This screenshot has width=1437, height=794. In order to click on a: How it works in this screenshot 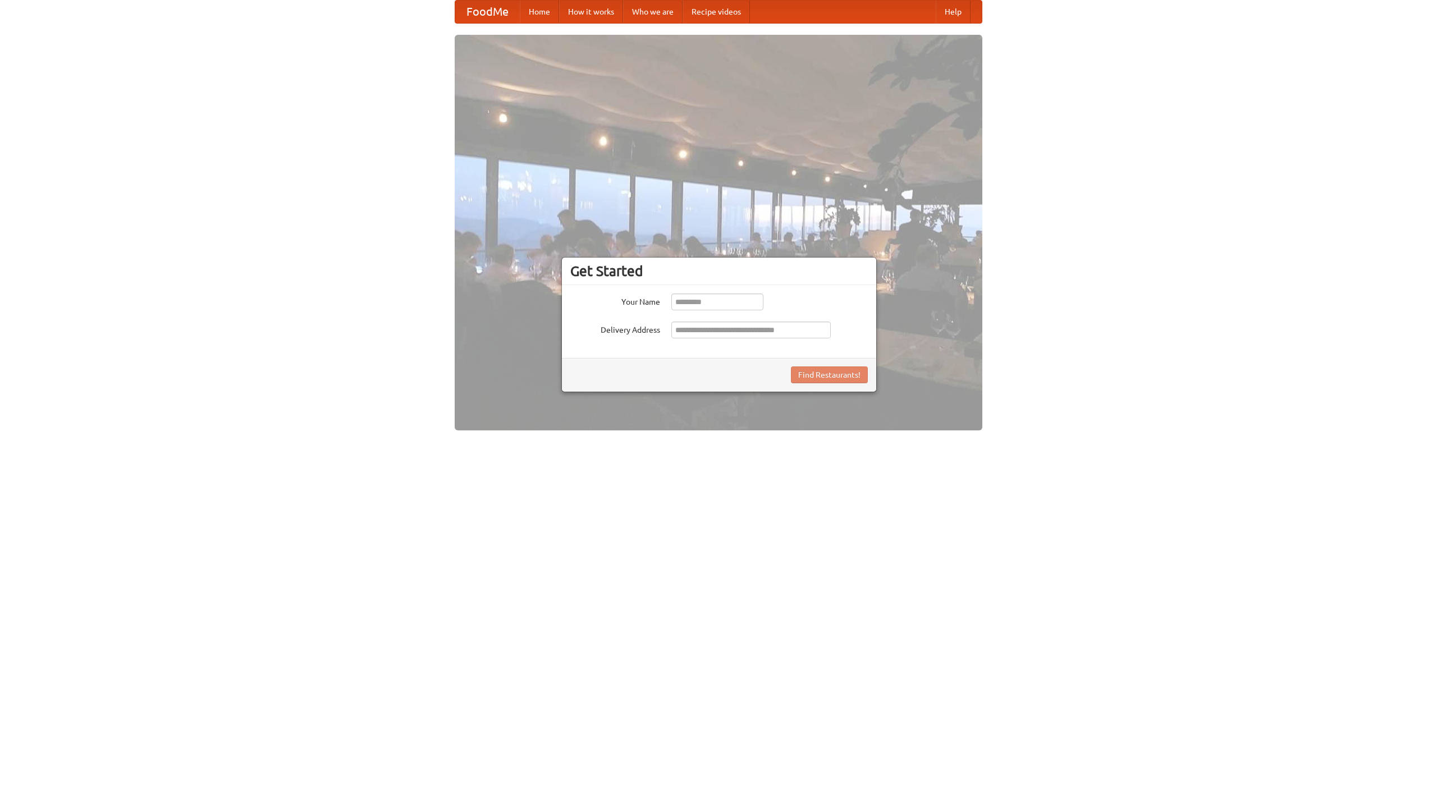, I will do `click(591, 12)`.